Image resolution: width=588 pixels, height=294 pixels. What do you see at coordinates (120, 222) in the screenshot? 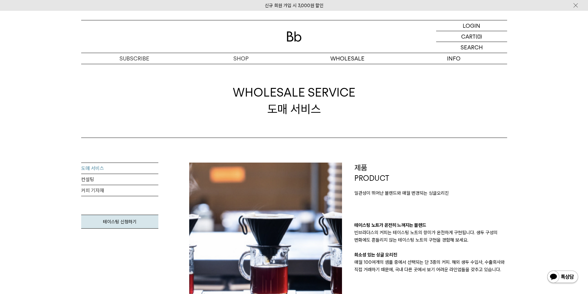
I see `a: 테이스팅 신청하기` at bounding box center [120, 222].